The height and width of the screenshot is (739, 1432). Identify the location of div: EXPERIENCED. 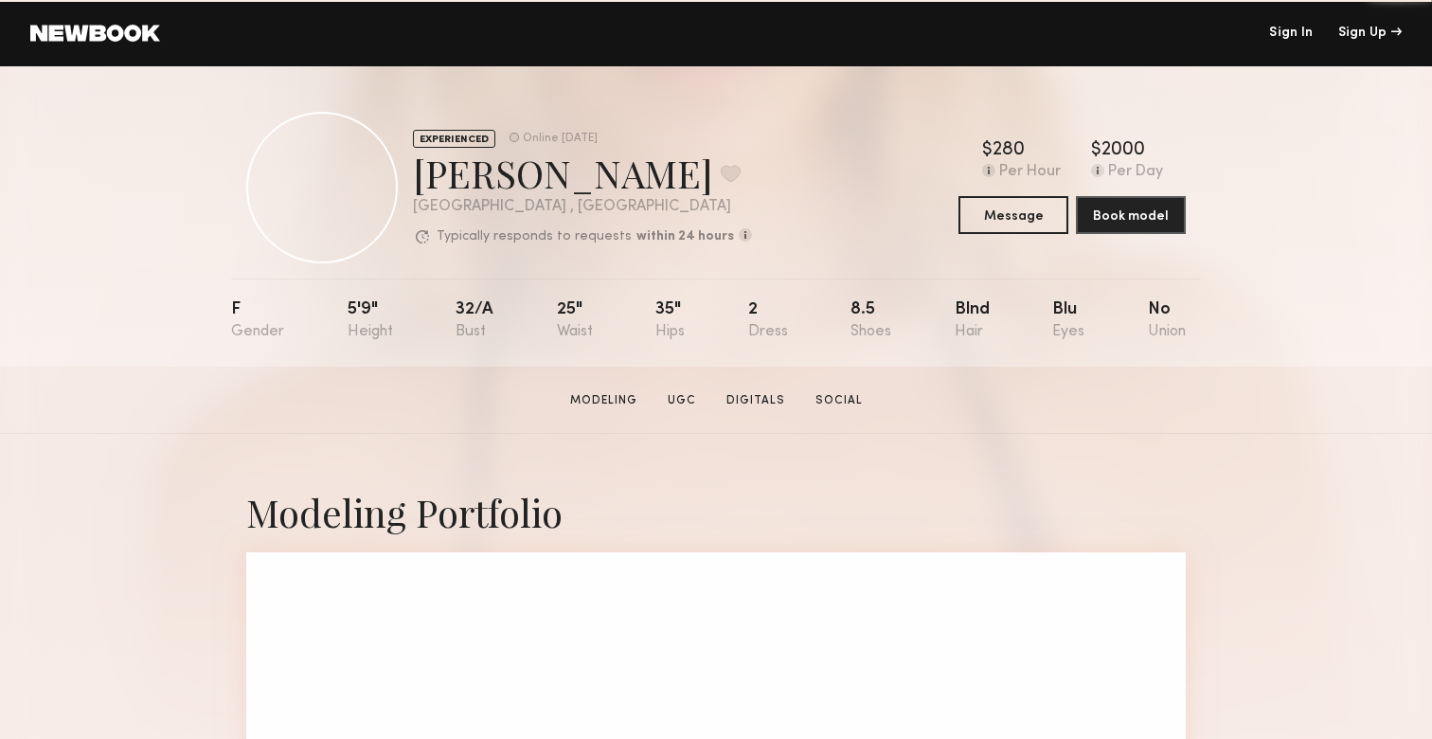
(454, 138).